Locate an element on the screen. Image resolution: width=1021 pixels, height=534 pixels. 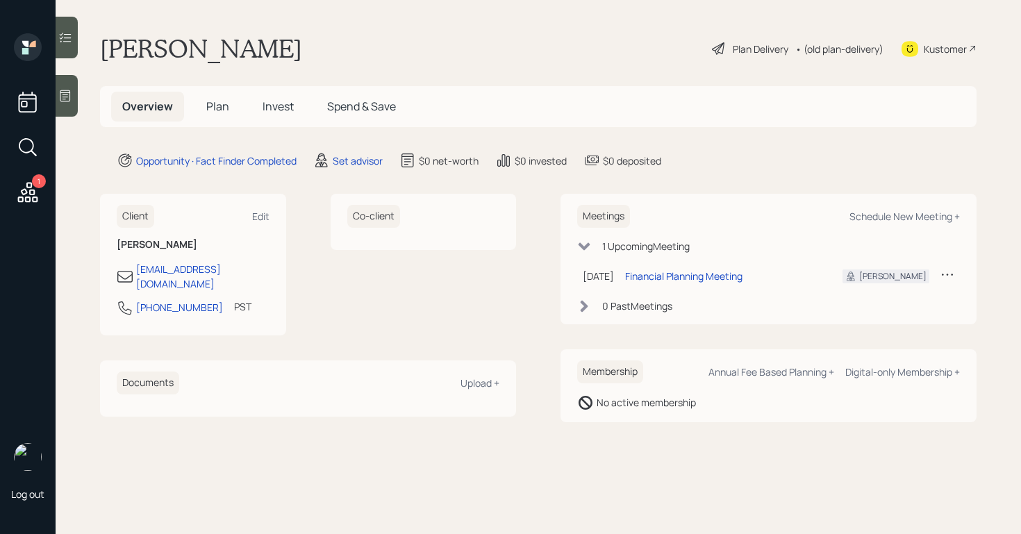
div: 1 is located at coordinates (39, 181).